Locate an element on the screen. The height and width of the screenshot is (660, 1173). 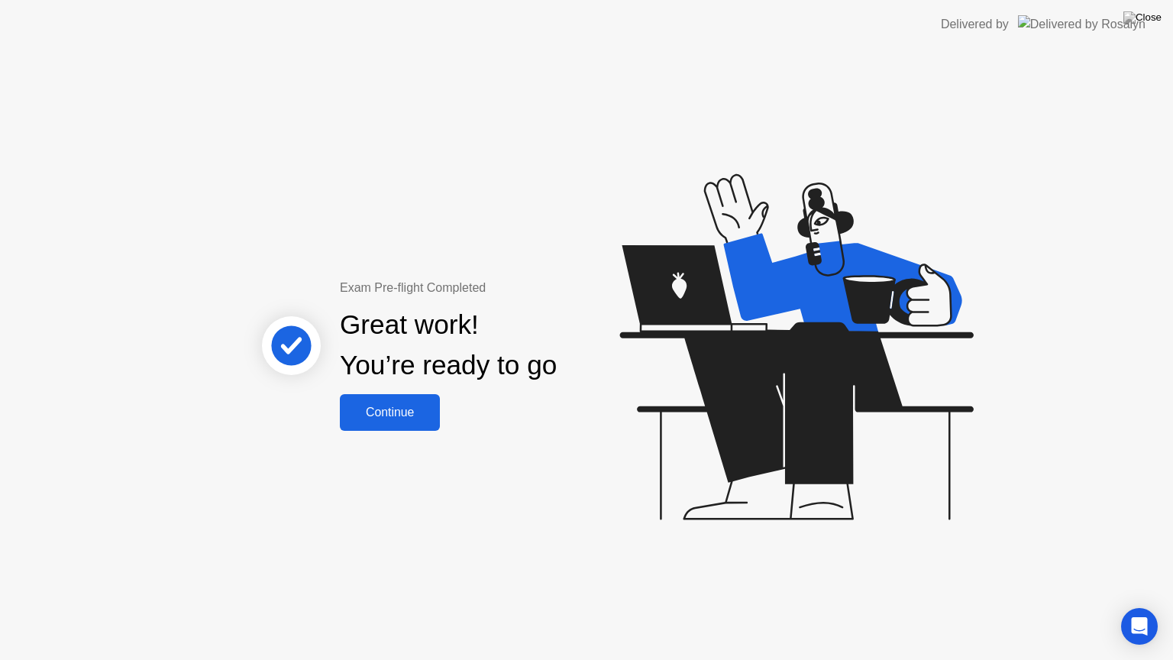
div: Great work! You’re ready to go is located at coordinates (448, 345).